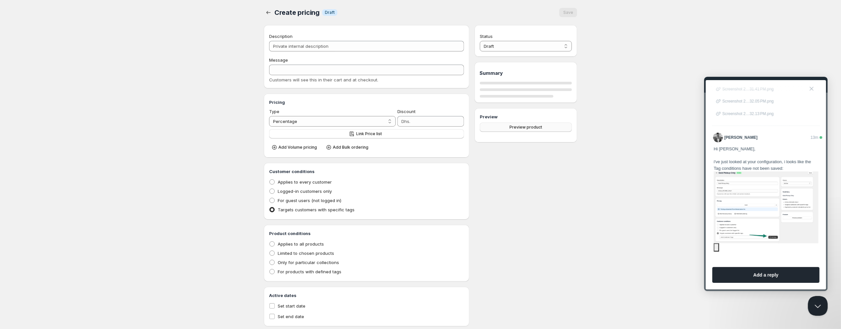  Describe the element at coordinates (297, 13) in the screenshot. I see `span: Create pricing` at that location.